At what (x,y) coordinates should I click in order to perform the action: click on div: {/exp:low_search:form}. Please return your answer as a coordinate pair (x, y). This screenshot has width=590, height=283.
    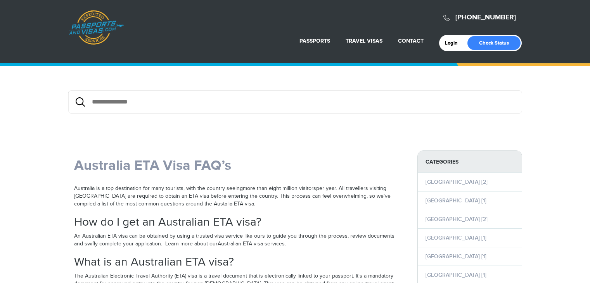
    Looking at the image, I should click on (295, 102).